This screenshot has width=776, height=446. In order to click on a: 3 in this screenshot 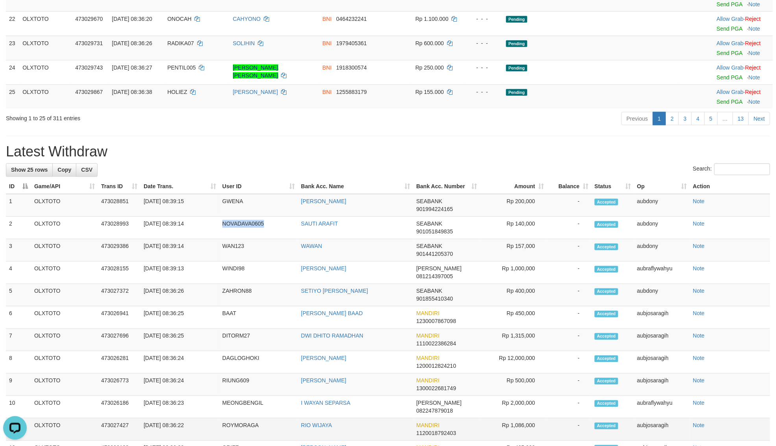, I will do `click(685, 119)`.